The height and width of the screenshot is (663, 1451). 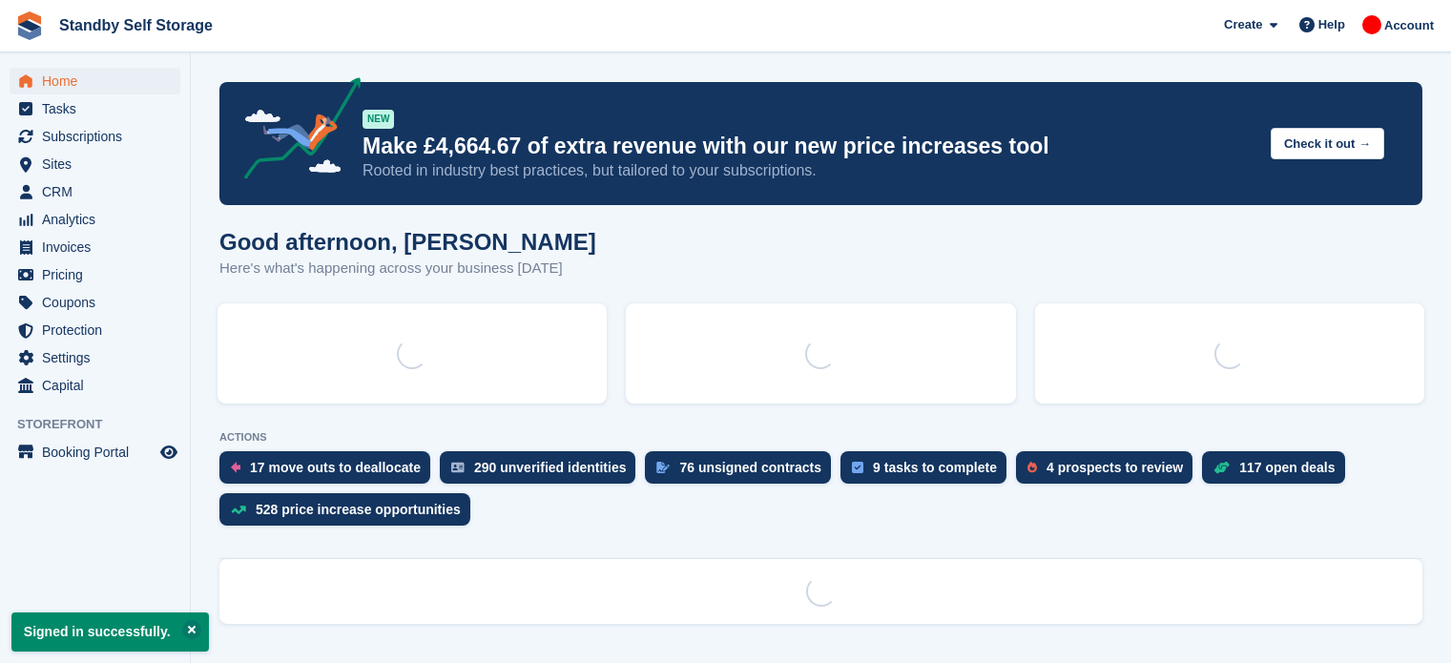 I want to click on p: Rooted in industry best practices, but tailored to your subscriptions., so click(x=809, y=171).